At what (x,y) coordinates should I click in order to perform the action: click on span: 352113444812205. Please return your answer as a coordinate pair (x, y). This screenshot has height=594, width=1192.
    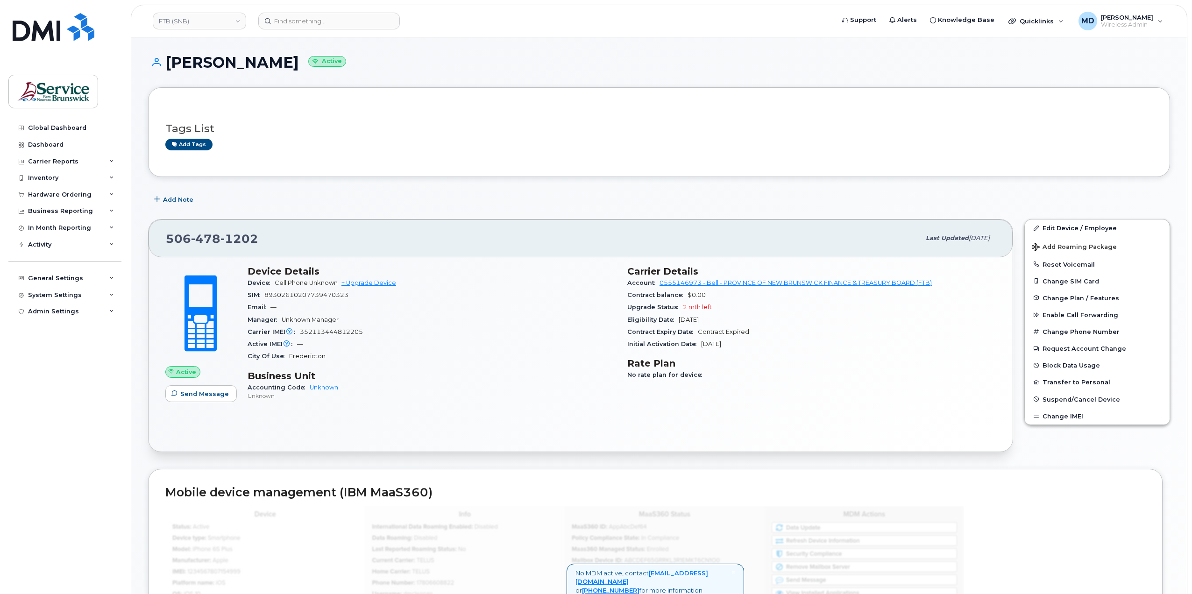
    Looking at the image, I should click on (331, 332).